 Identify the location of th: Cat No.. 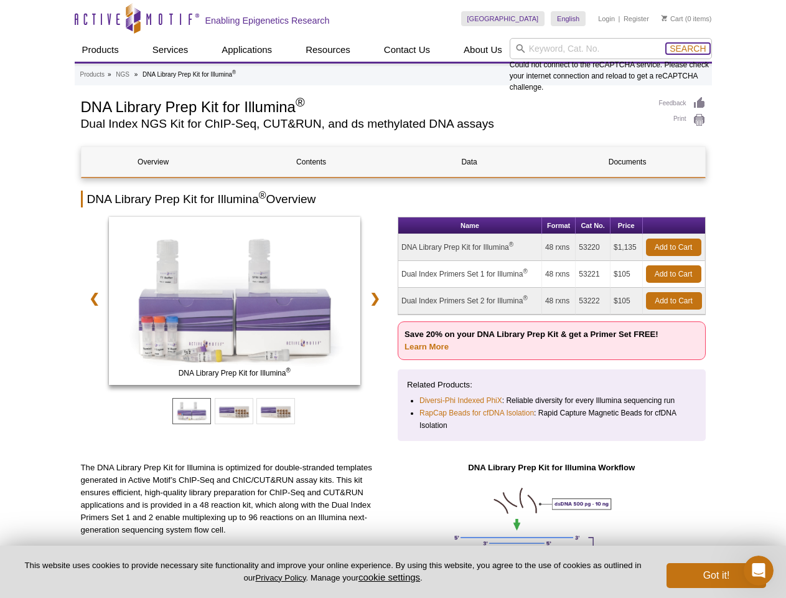
(593, 225).